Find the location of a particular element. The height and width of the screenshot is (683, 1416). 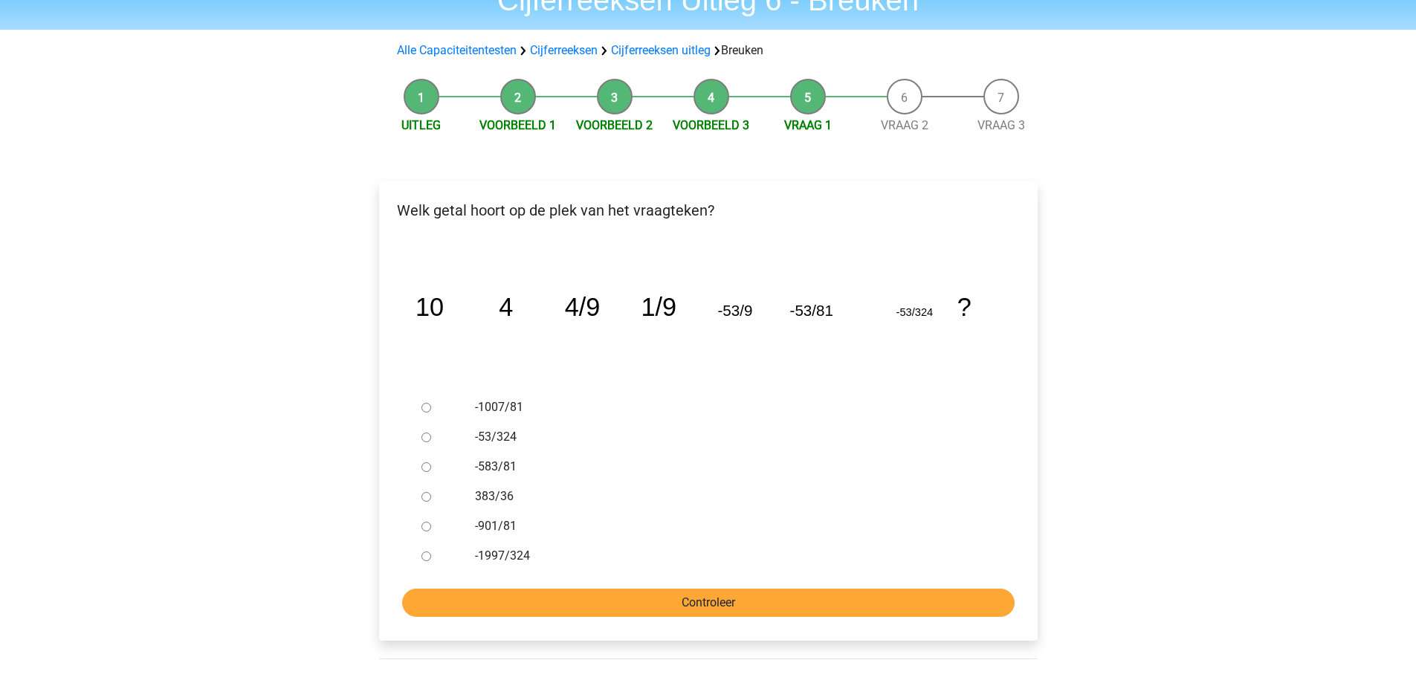

a: Vraag 3 is located at coordinates (1001, 125).